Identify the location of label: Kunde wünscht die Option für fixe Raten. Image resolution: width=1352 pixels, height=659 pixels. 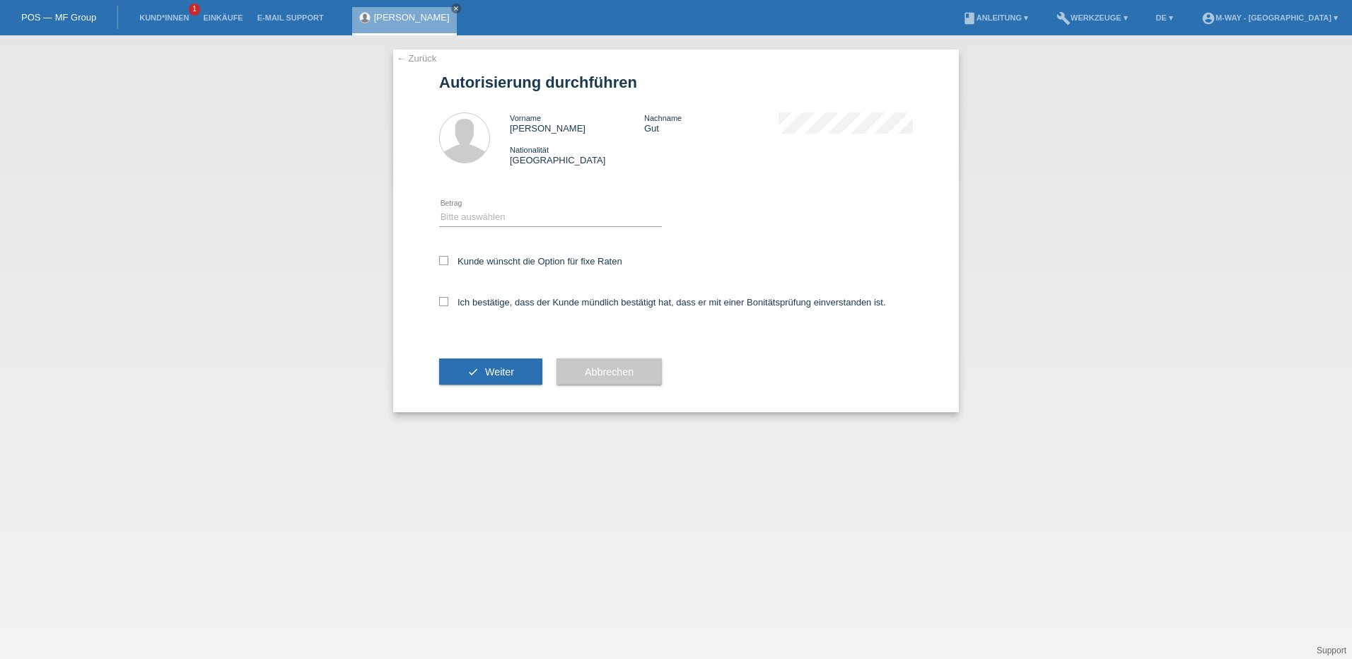
(530, 261).